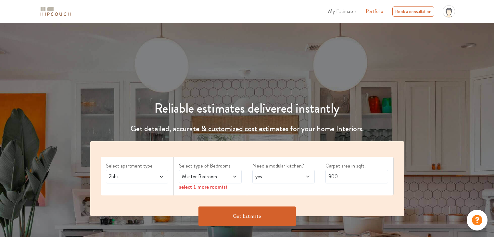 This screenshot has width=494, height=237. Describe the element at coordinates (137, 166) in the screenshot. I see `label: Select apartment type` at that location.